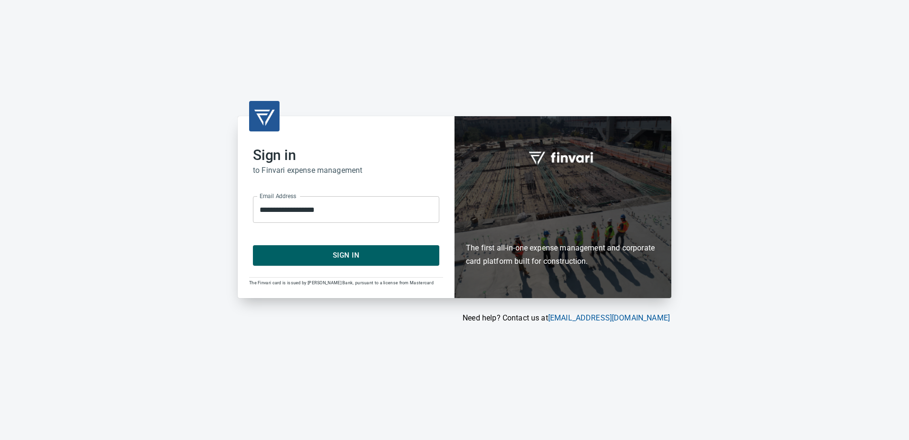 Image resolution: width=909 pixels, height=440 pixels. Describe the element at coordinates (563, 227) in the screenshot. I see `h6: The first all-in-one expense management and corporate card platform built for construction.` at that location.